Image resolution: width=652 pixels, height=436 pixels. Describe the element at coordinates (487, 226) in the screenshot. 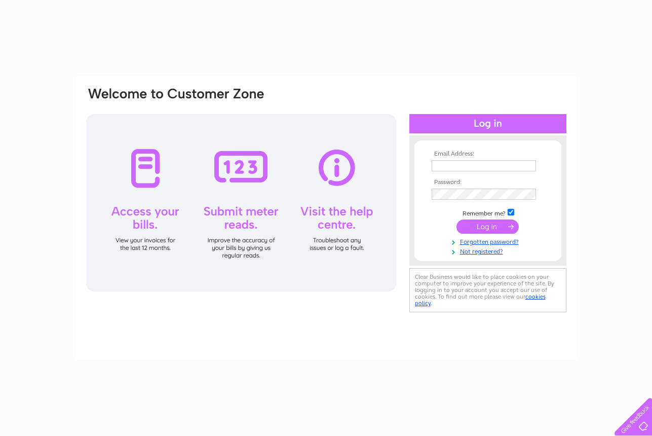

I see `input: Submit` at that location.